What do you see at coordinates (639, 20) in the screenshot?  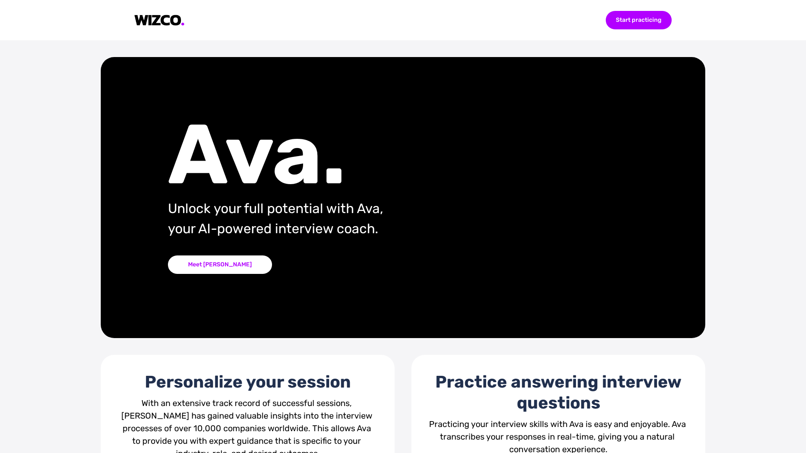 I see `div: Start practicing` at bounding box center [639, 20].